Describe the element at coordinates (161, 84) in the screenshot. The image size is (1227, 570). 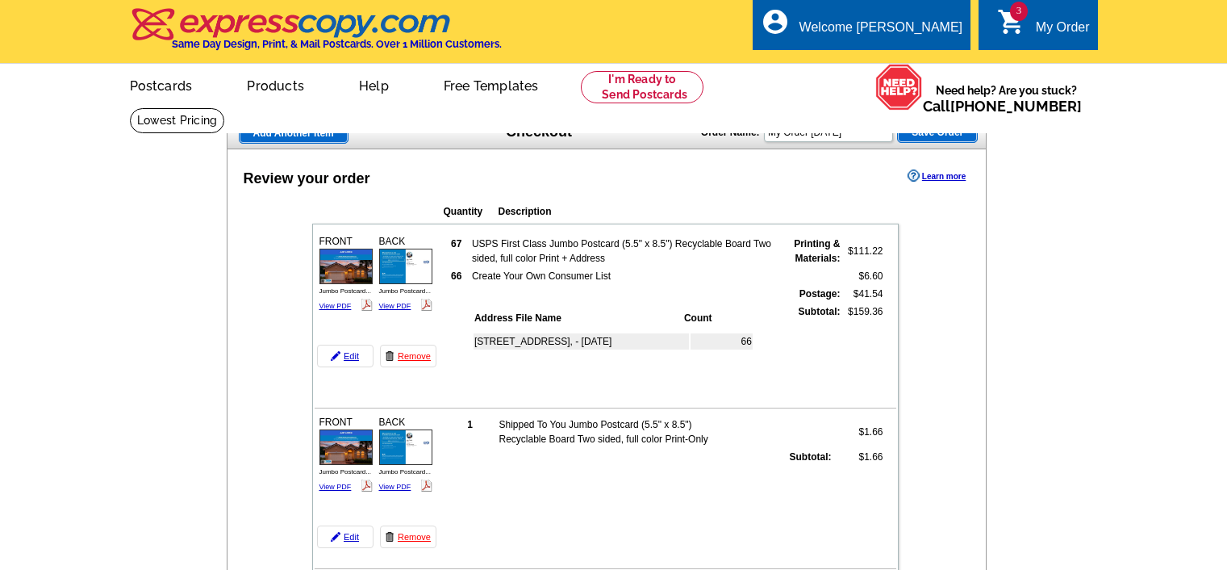
I see `a: Postcards` at that location.